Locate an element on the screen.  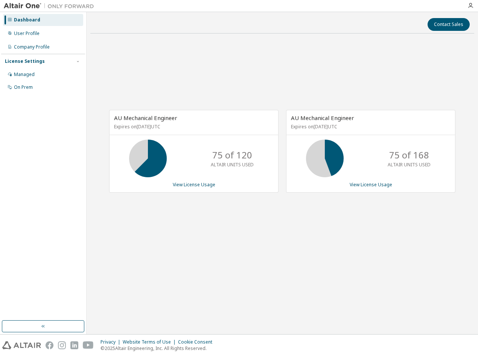
div: Managed is located at coordinates (24, 75).